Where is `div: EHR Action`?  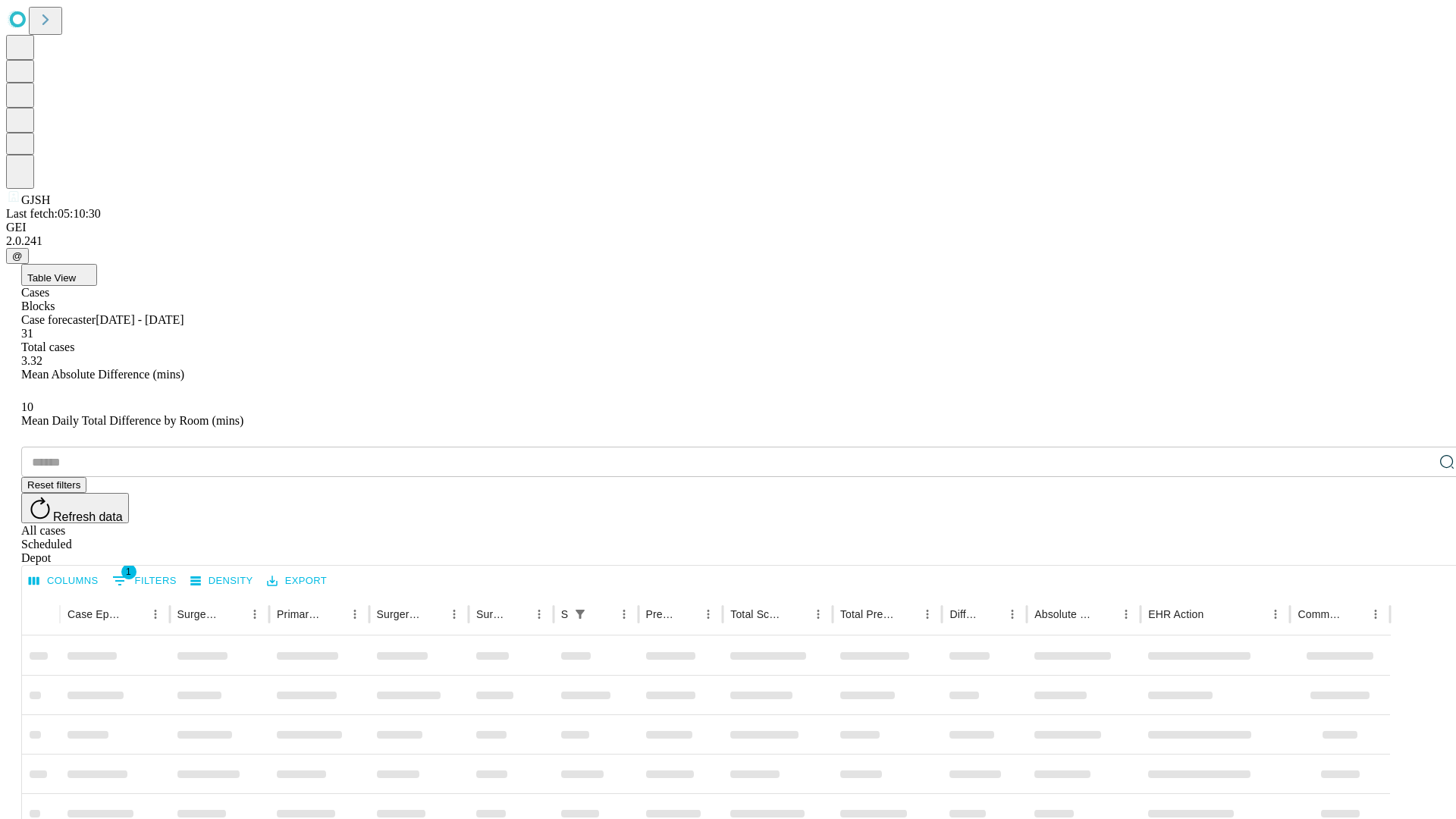
div: EHR Action is located at coordinates (1175, 614).